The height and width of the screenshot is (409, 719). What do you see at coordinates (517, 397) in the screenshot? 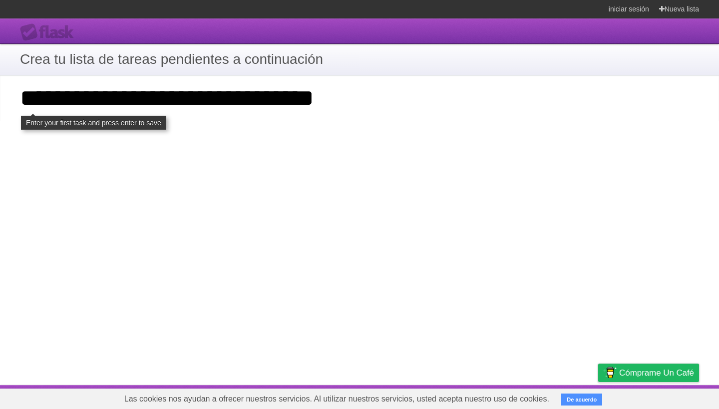
I see `a: Términos` at bounding box center [517, 397].